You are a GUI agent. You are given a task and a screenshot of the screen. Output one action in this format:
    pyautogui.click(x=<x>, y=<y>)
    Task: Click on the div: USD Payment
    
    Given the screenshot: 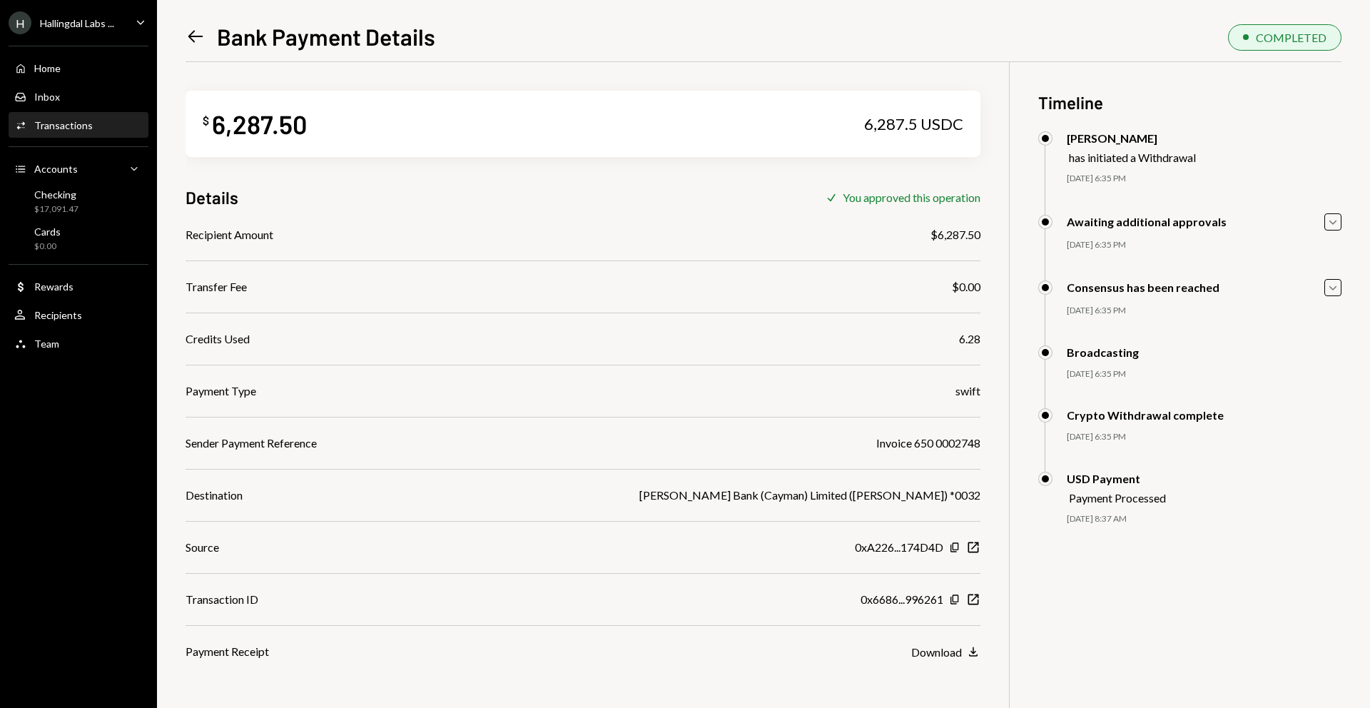 What is the action you would take?
    pyautogui.click(x=1116, y=478)
    